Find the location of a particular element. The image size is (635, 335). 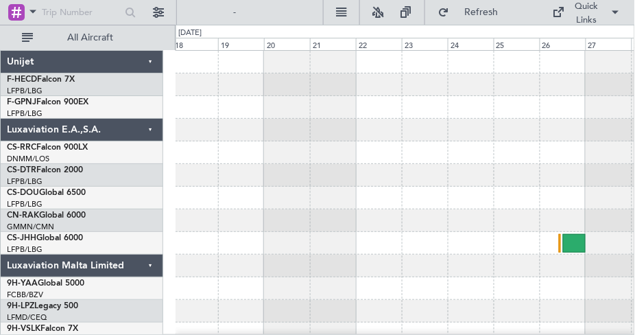

button: All Aircraft is located at coordinates (82, 38).